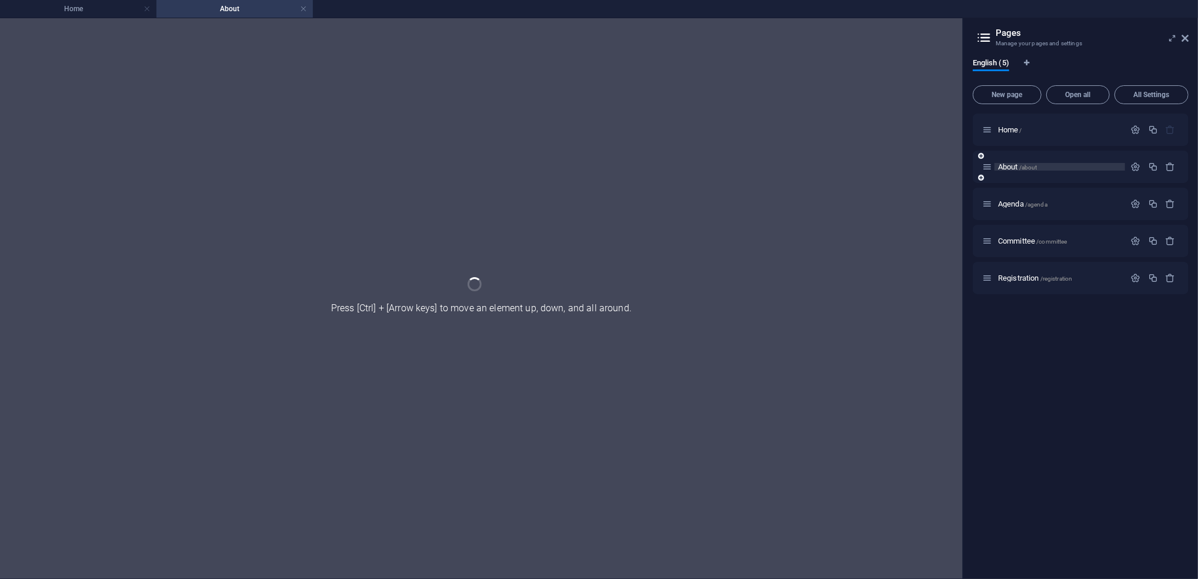 Image resolution: width=1198 pixels, height=579 pixels. What do you see at coordinates (1171, 129) in the screenshot?
I see `div: The startpage cannot be deleted` at bounding box center [1171, 129].